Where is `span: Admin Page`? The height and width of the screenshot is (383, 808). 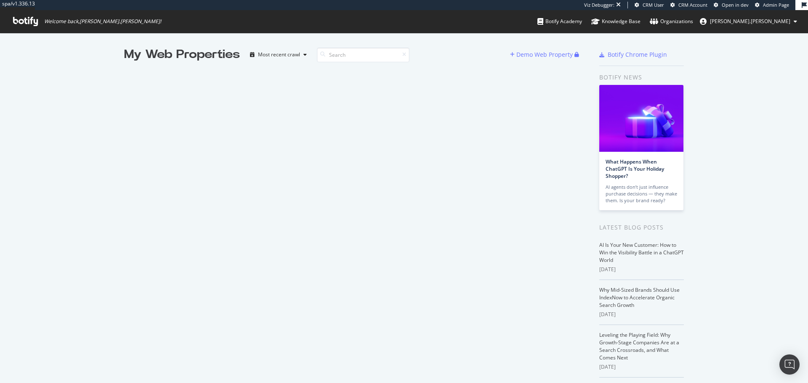
span: Admin Page is located at coordinates (776, 5).